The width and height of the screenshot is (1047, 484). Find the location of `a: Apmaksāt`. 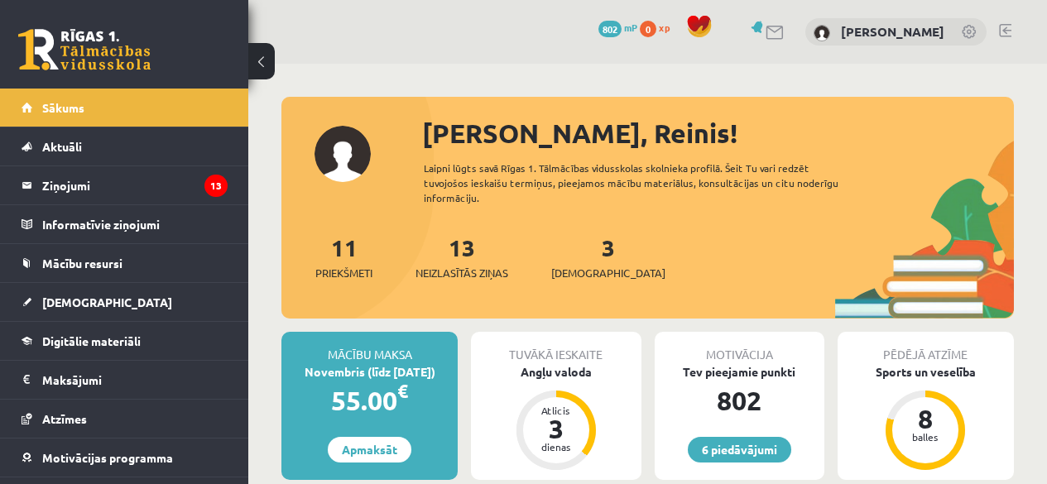

a: Apmaksāt is located at coordinates (369, 449).